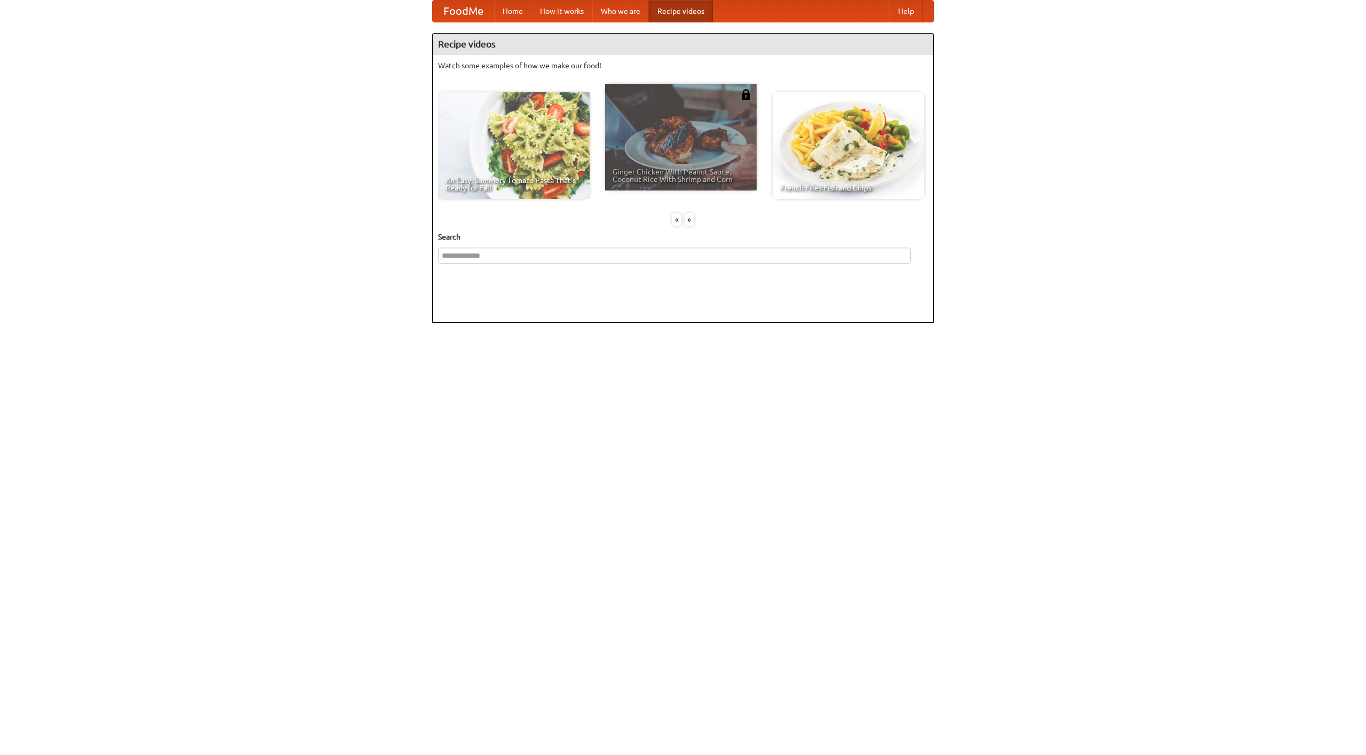  I want to click on a: FoodMe, so click(463, 11).